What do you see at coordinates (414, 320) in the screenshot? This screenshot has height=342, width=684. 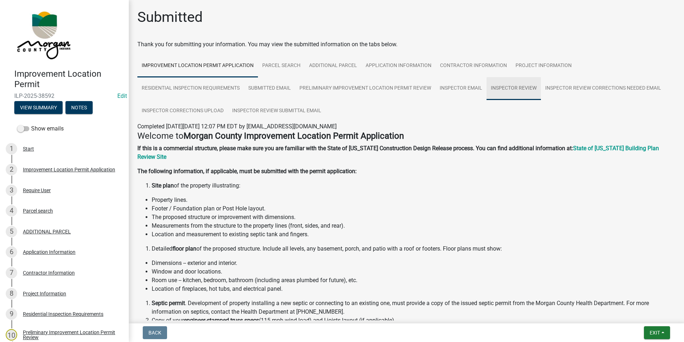 I see `li: Copy of your (115 mph wind load) and I-joists layout (if applicable).` at bounding box center [414, 320].